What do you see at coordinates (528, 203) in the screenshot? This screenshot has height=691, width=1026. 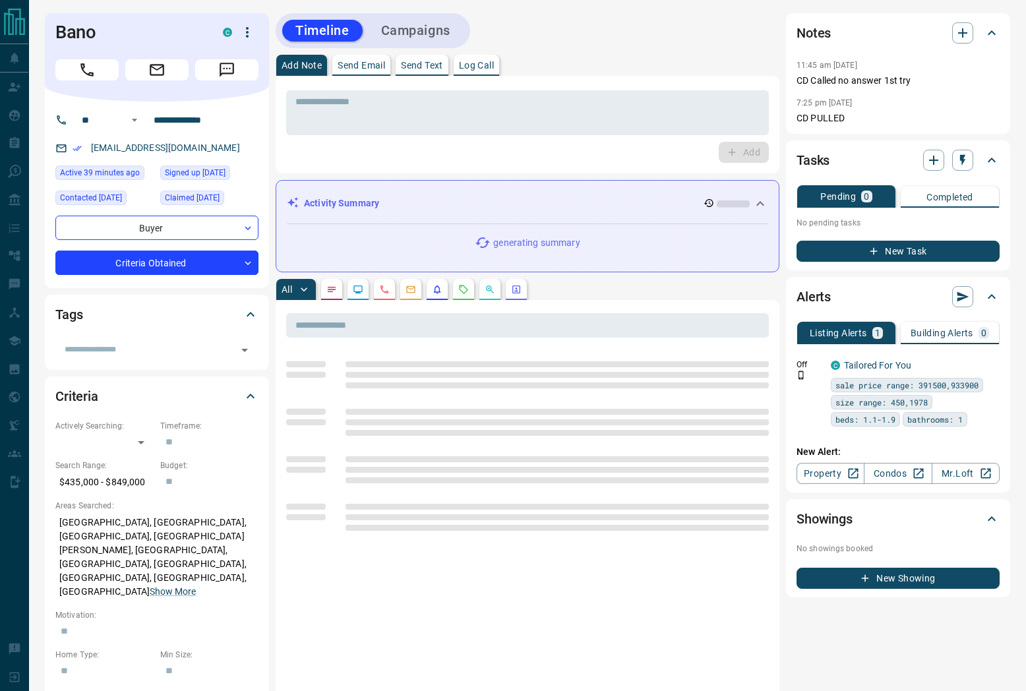 I see `div: Activity Summary` at bounding box center [528, 203].